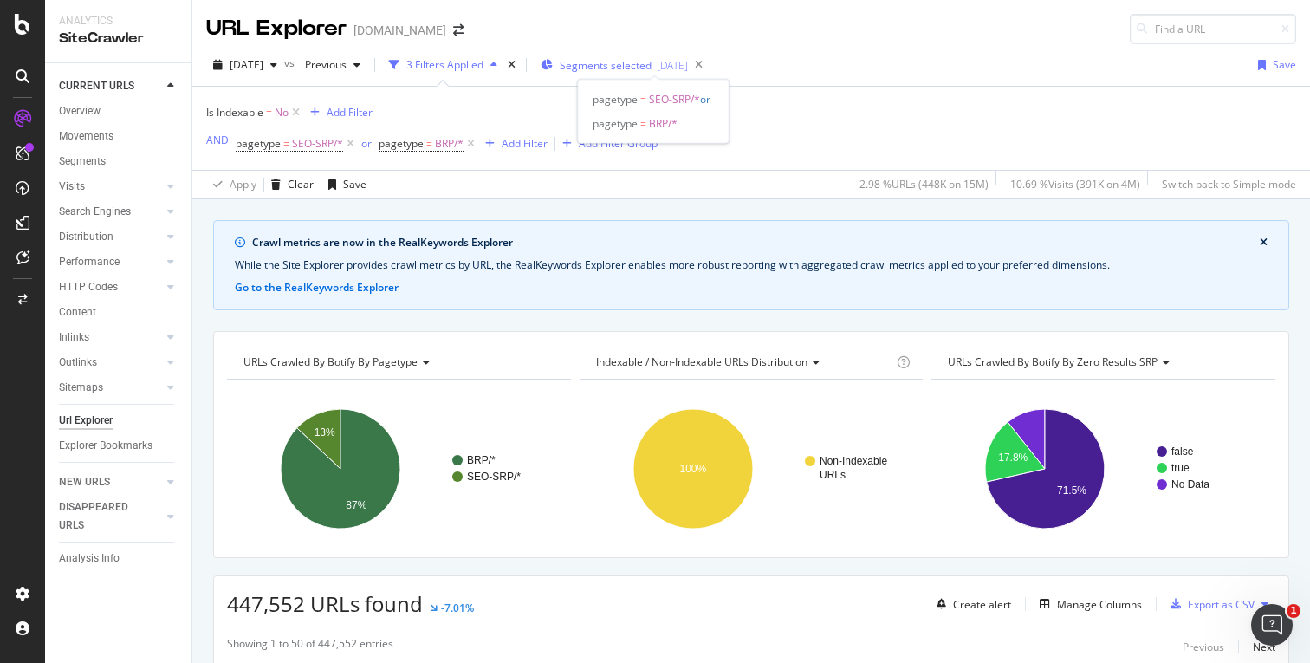 The height and width of the screenshot is (663, 1310). I want to click on div: Analytics, so click(118, 21).